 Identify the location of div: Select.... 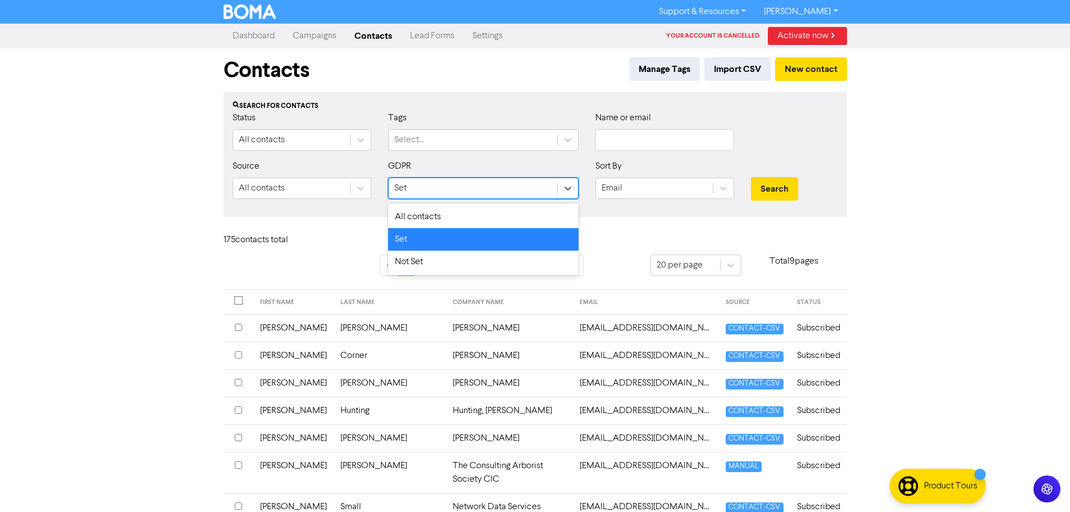
(409, 140).